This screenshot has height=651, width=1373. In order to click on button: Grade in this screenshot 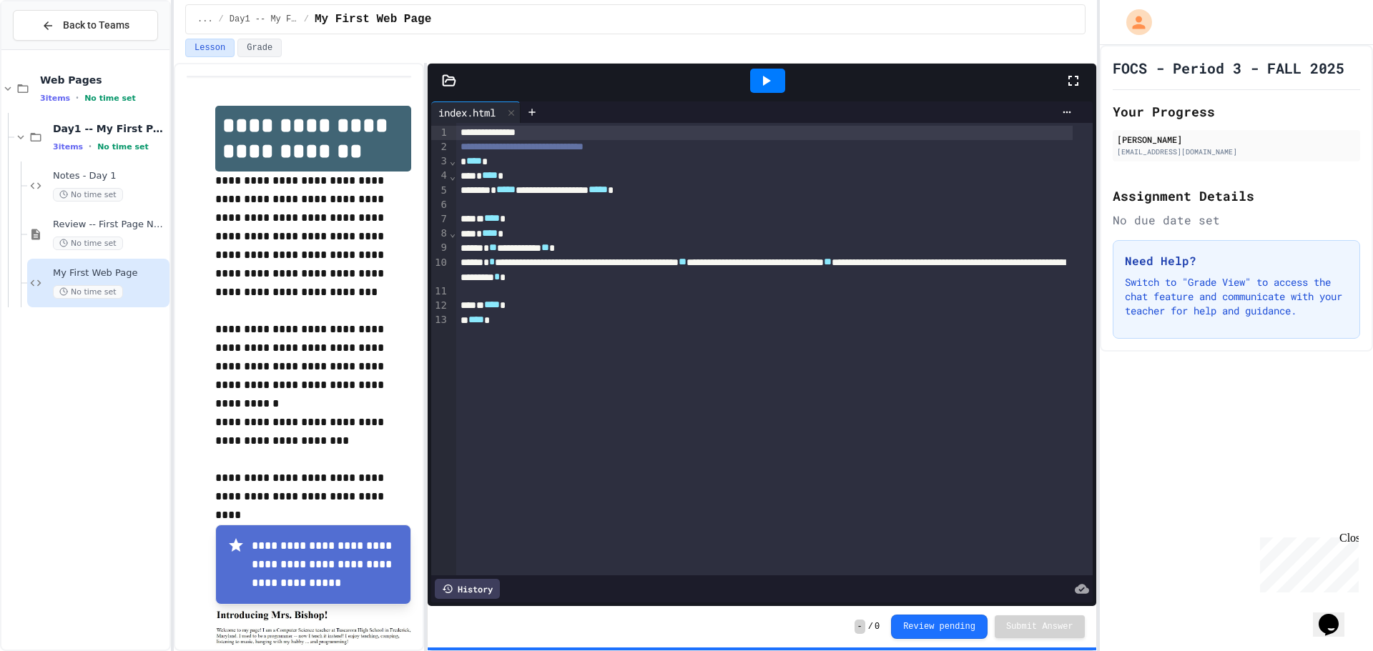, I will do `click(260, 48)`.